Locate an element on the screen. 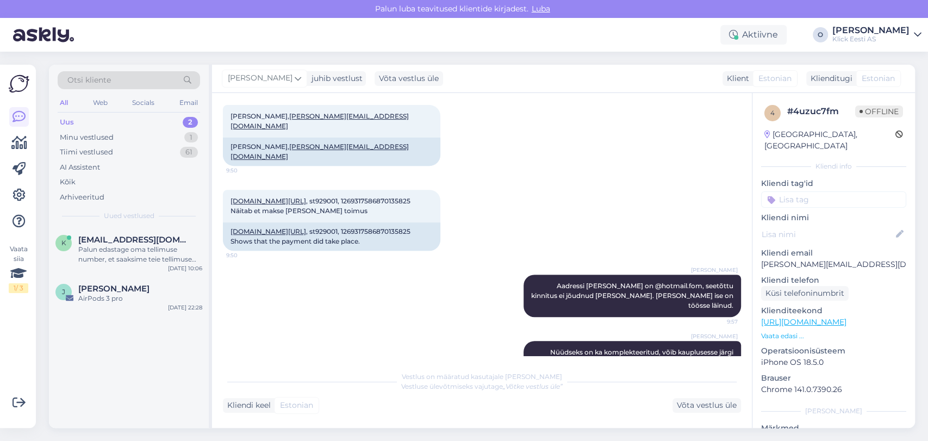  div: All is located at coordinates (64, 103).